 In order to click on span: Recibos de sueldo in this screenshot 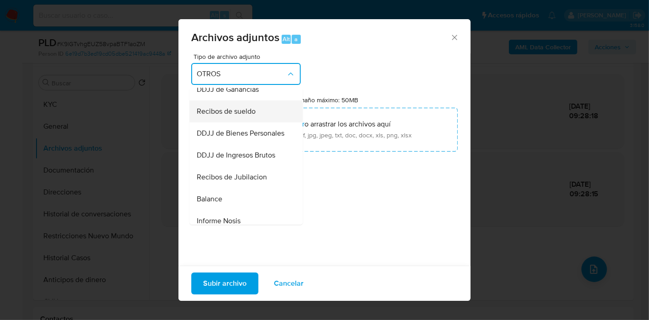, I will do `click(226, 111)`.